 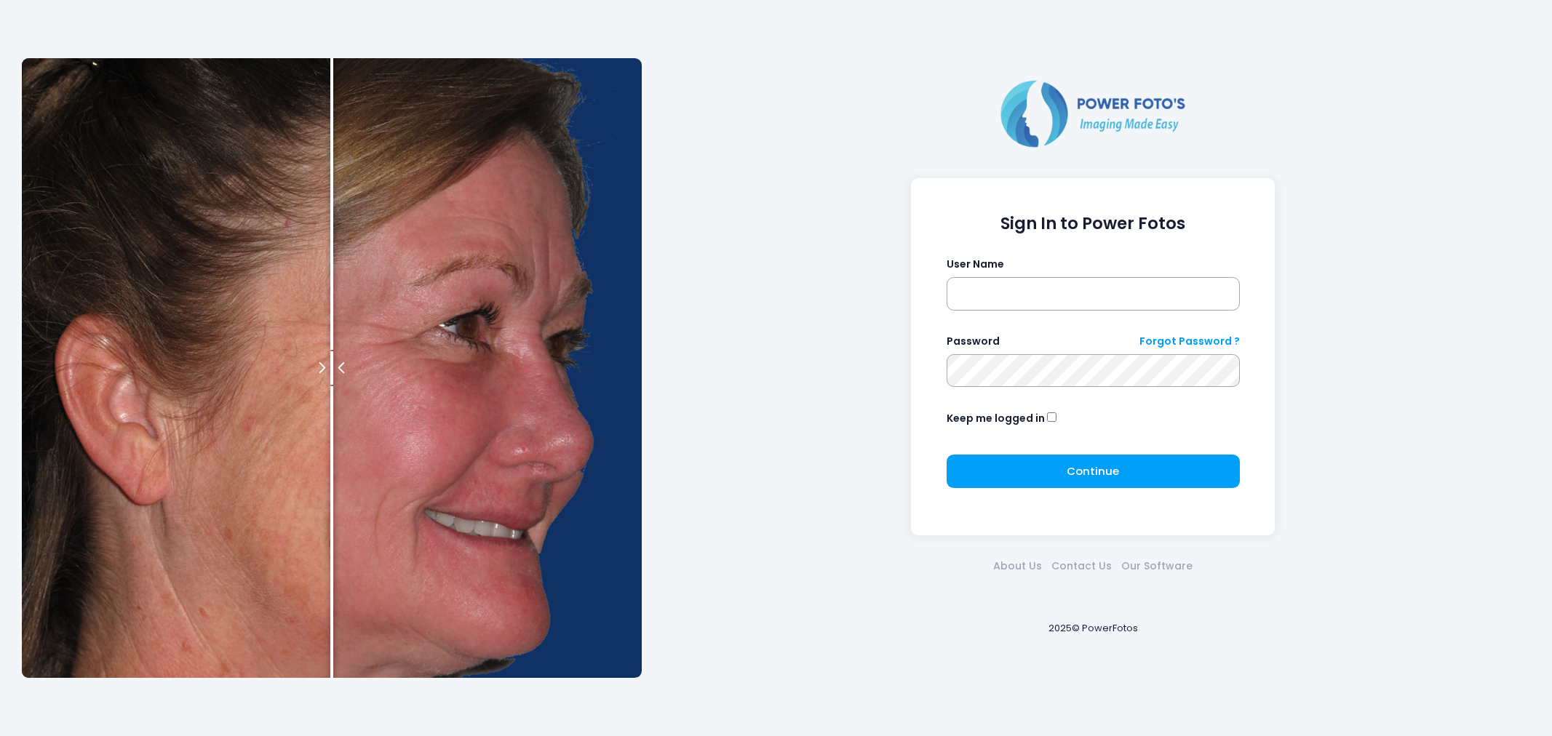 I want to click on div: 2025© PowerFotos, so click(x=1093, y=629).